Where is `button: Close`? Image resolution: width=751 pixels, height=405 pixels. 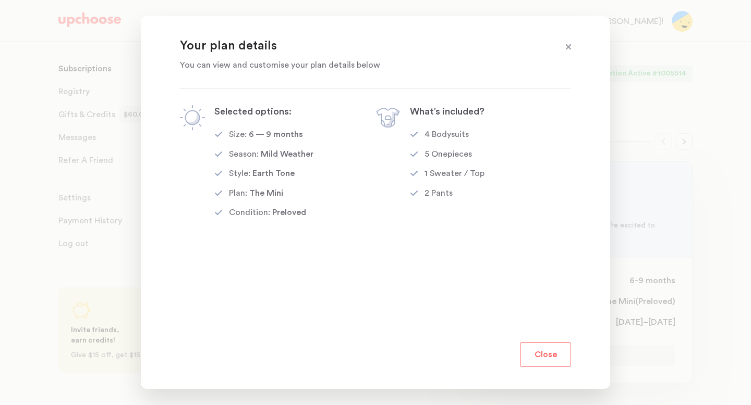 button: Close is located at coordinates (545, 355).